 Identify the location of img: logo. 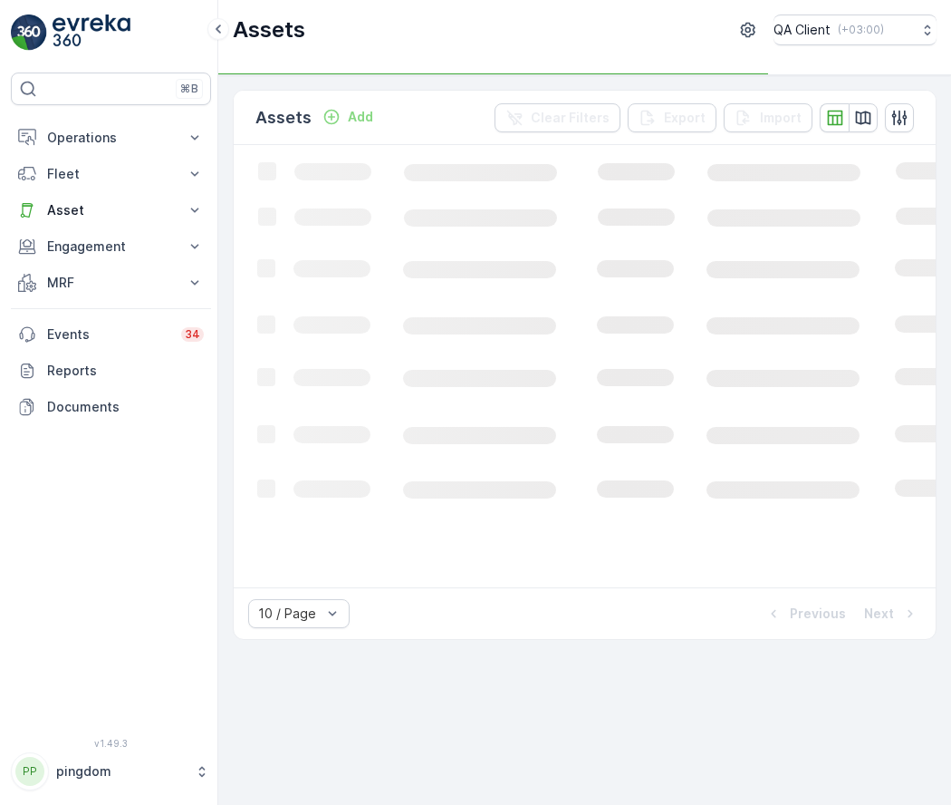
(29, 33).